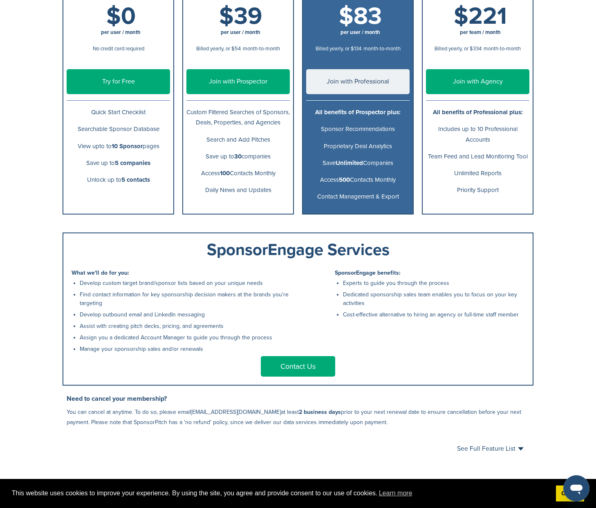  Describe the element at coordinates (478, 134) in the screenshot. I see `p: Includes up to 10 Professional Accounts` at that location.